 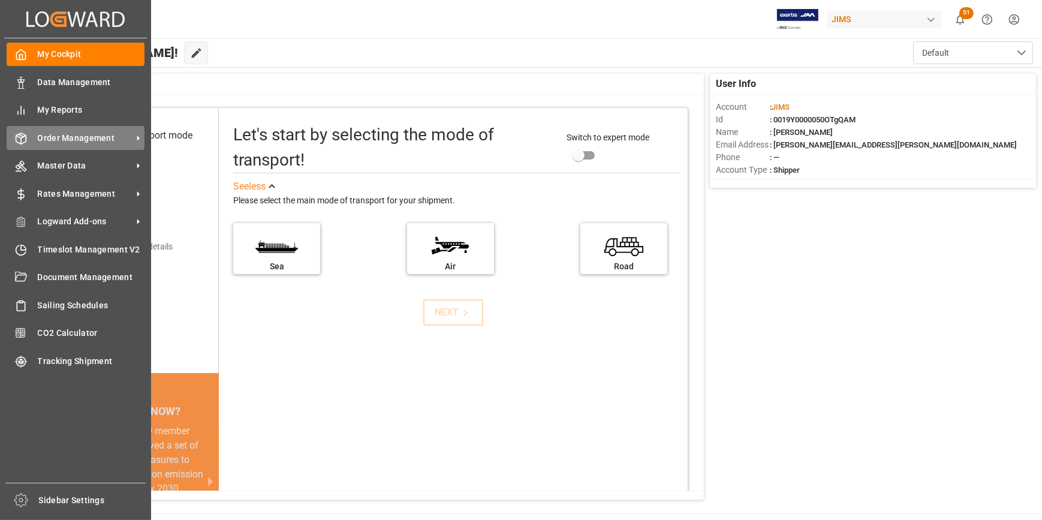 I want to click on button: NEXT, so click(x=453, y=312).